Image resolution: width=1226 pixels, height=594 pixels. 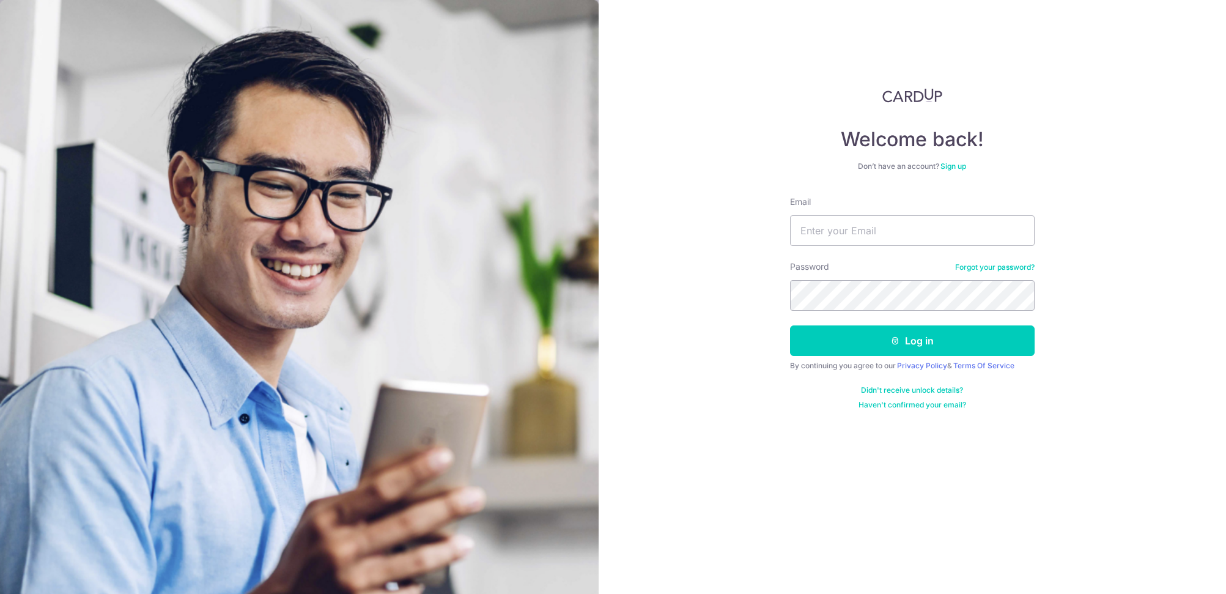 I want to click on h4: Welcome back!, so click(x=912, y=139).